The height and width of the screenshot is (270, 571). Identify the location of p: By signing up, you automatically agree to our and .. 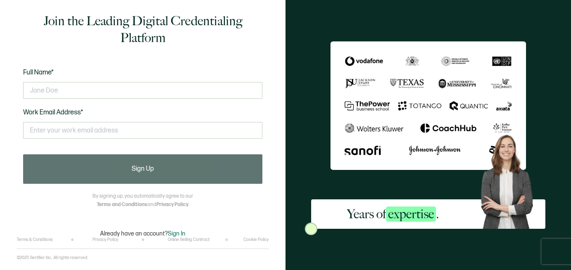
(143, 201).